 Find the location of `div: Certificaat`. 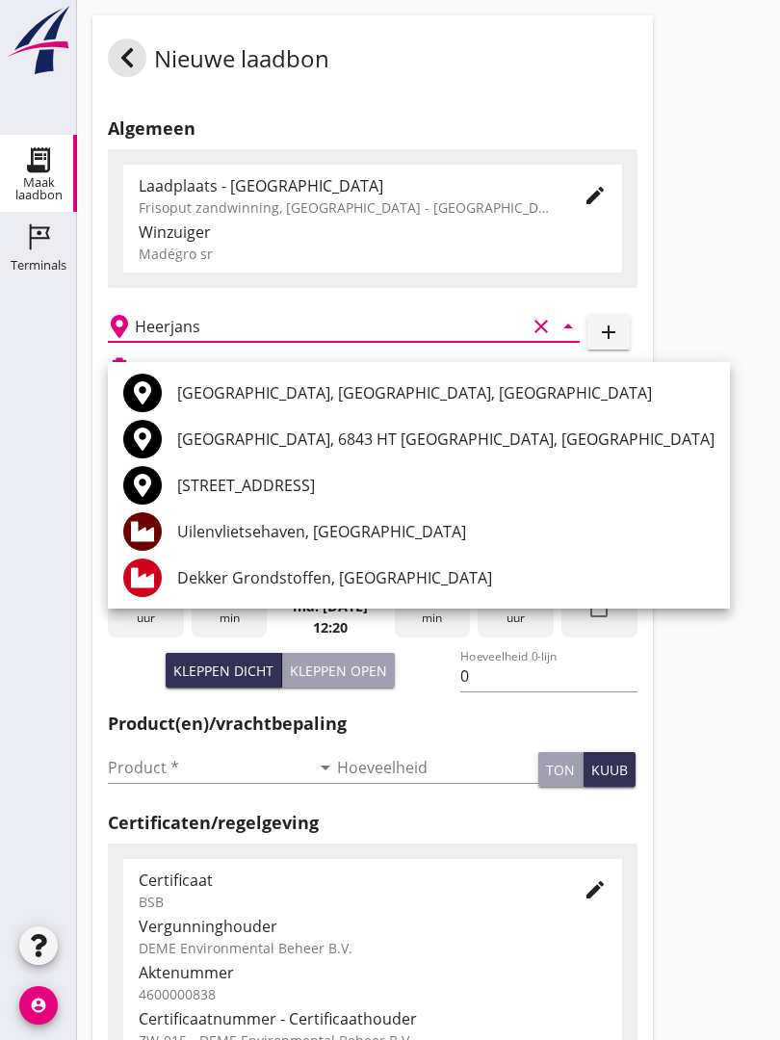

div: Certificaat is located at coordinates (346, 880).